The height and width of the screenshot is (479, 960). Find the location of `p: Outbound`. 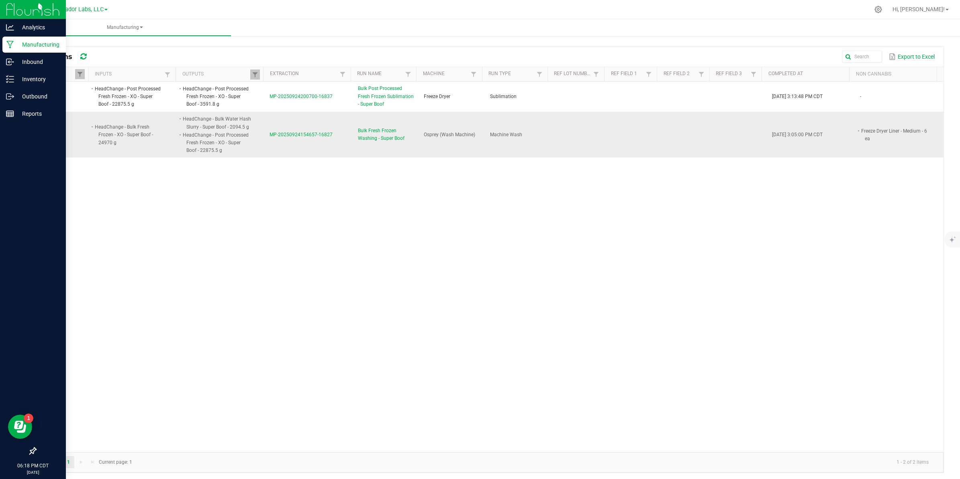

p: Outbound is located at coordinates (38, 96).